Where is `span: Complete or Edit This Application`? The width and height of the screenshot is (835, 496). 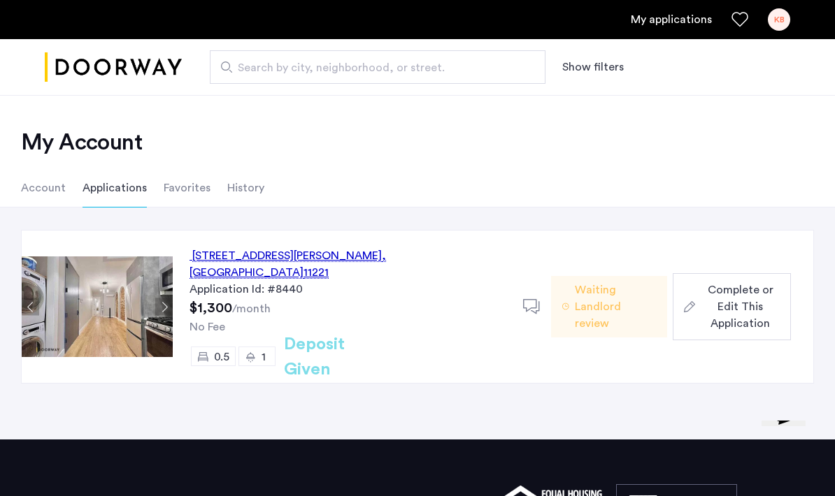
span: Complete or Edit This Application is located at coordinates (740, 307).